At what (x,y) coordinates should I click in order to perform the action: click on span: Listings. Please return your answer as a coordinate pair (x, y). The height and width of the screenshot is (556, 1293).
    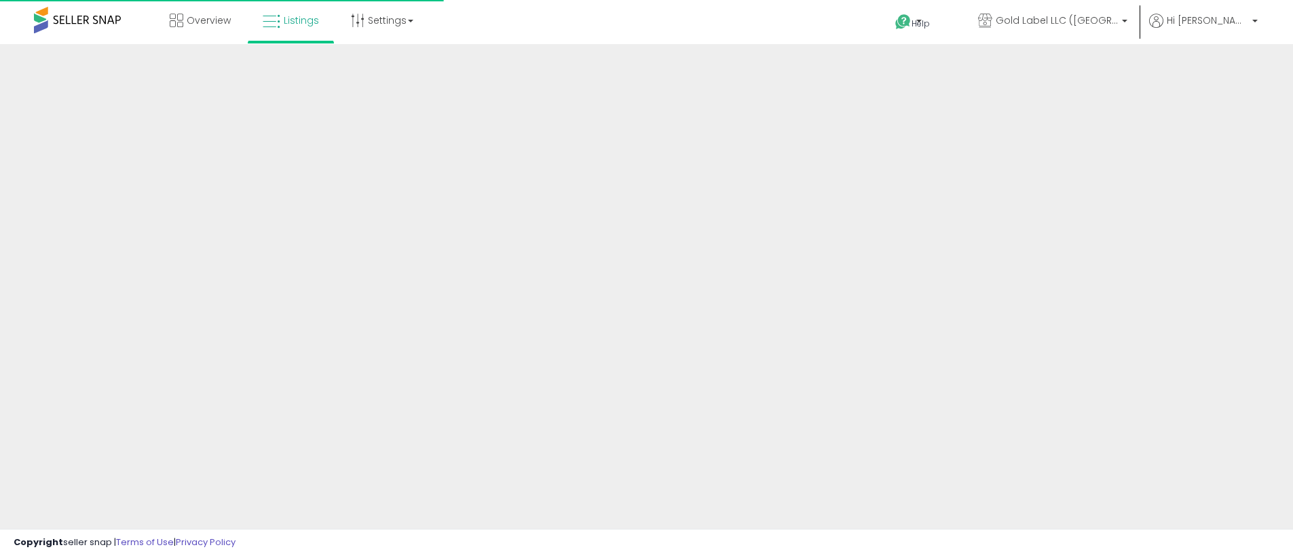
    Looking at the image, I should click on (301, 20).